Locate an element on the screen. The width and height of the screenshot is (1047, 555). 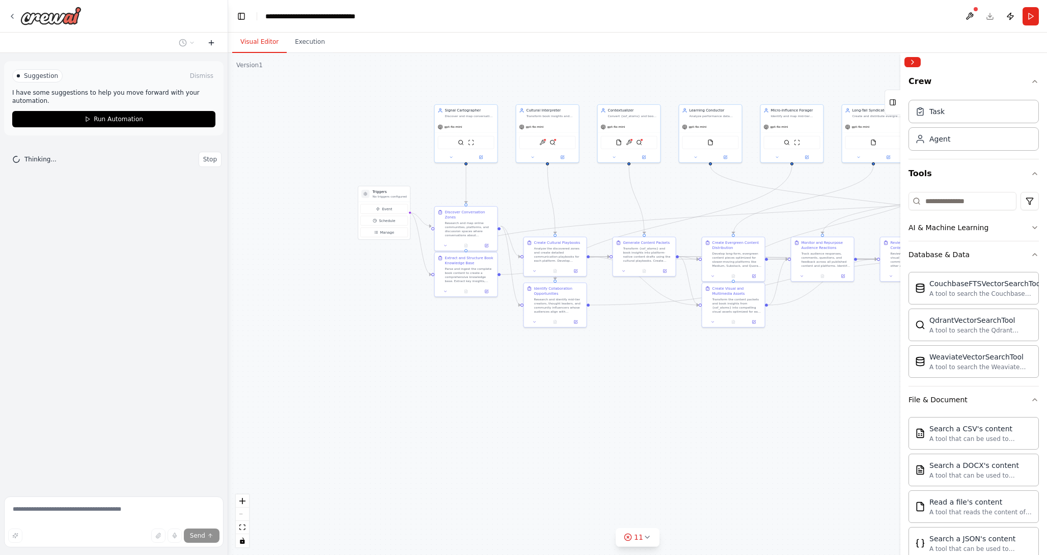
div: Search a CSV's content is located at coordinates (981, 429).